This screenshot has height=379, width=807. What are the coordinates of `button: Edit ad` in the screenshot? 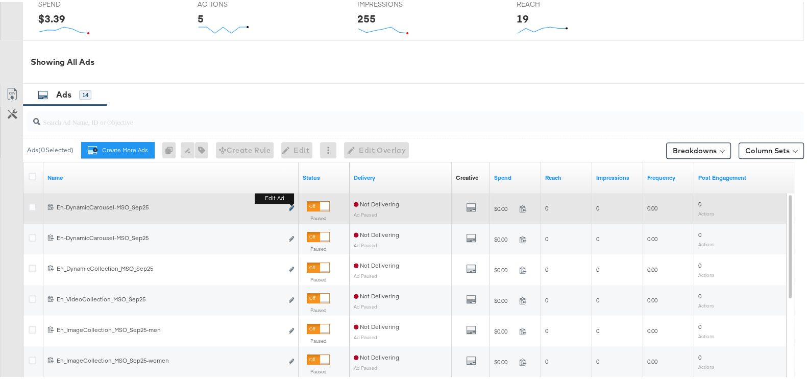 It's located at (291, 206).